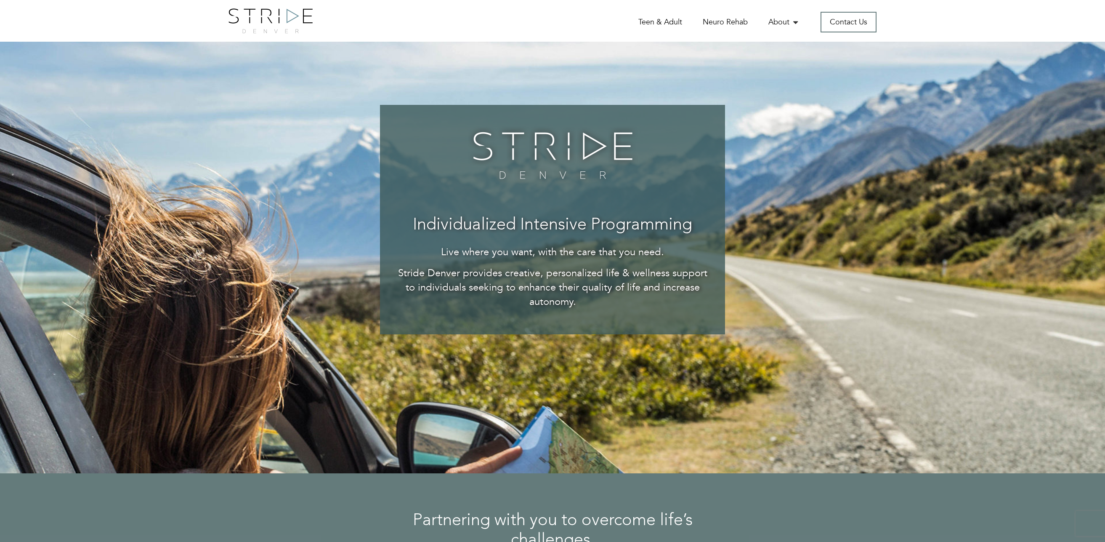 This screenshot has width=1105, height=542. Describe the element at coordinates (784, 22) in the screenshot. I see `a: About` at that location.